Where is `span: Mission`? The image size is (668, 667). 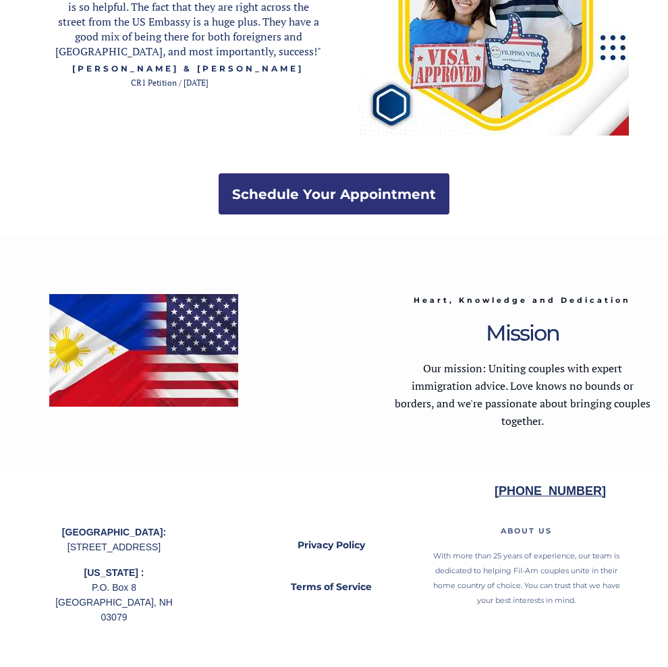 span: Mission is located at coordinates (522, 332).